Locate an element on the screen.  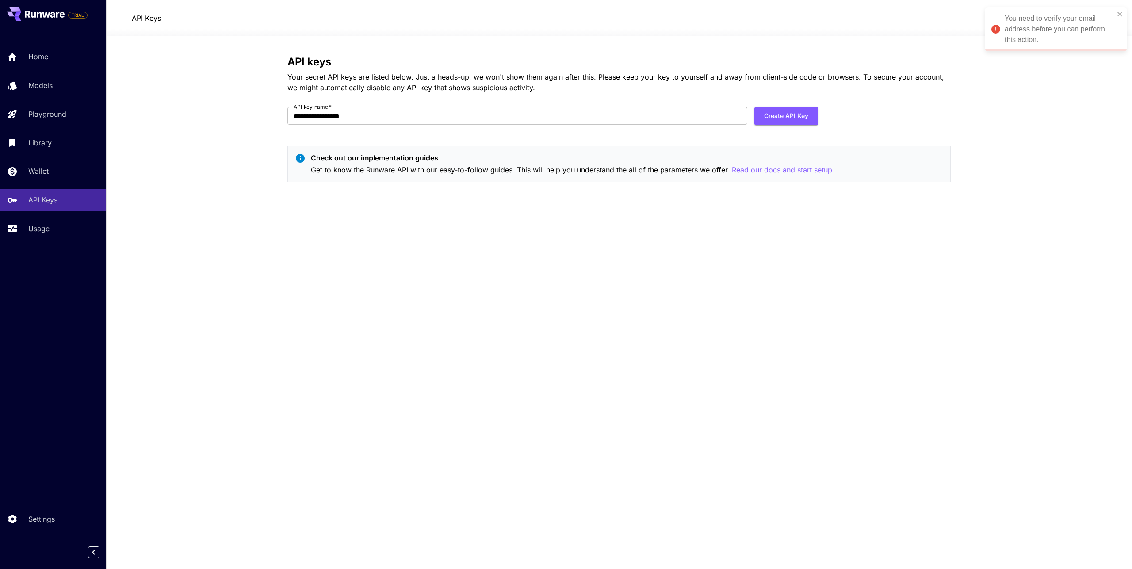
p: Read our docs and start setup is located at coordinates (782, 170).